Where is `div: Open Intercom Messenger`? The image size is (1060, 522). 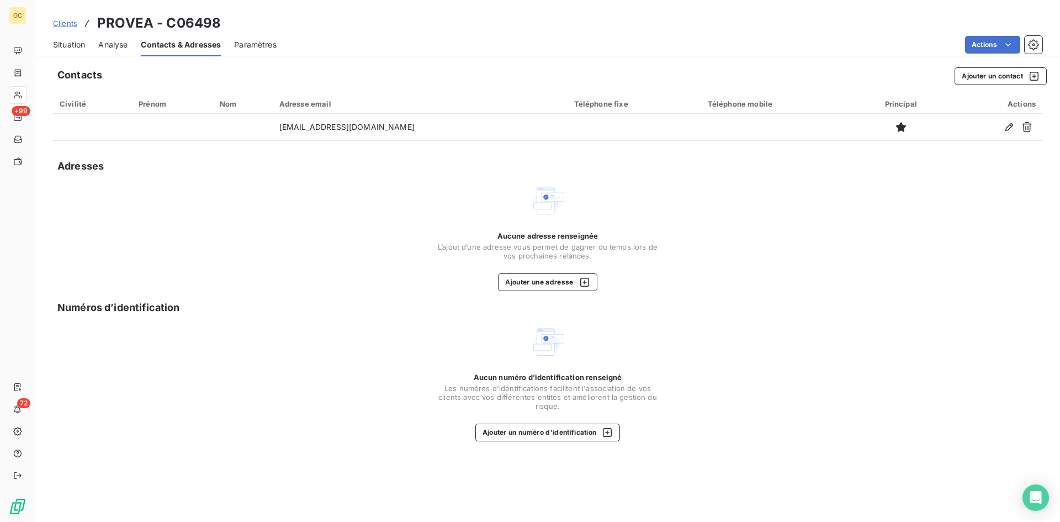
div: Open Intercom Messenger is located at coordinates (1036, 498).